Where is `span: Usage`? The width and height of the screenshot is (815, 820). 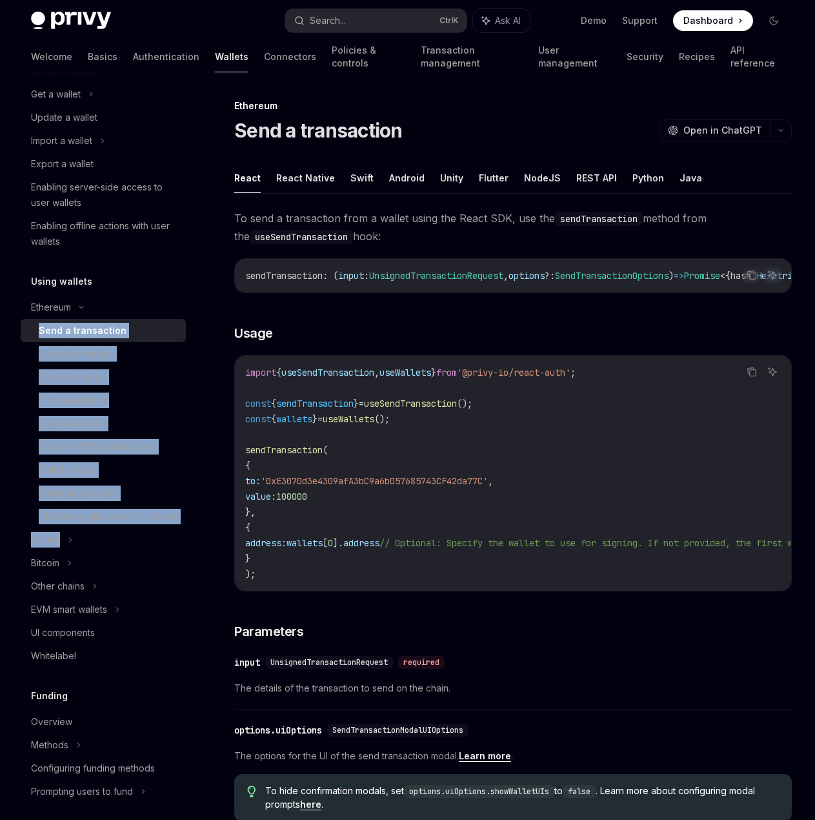
span: Usage is located at coordinates (254, 333).